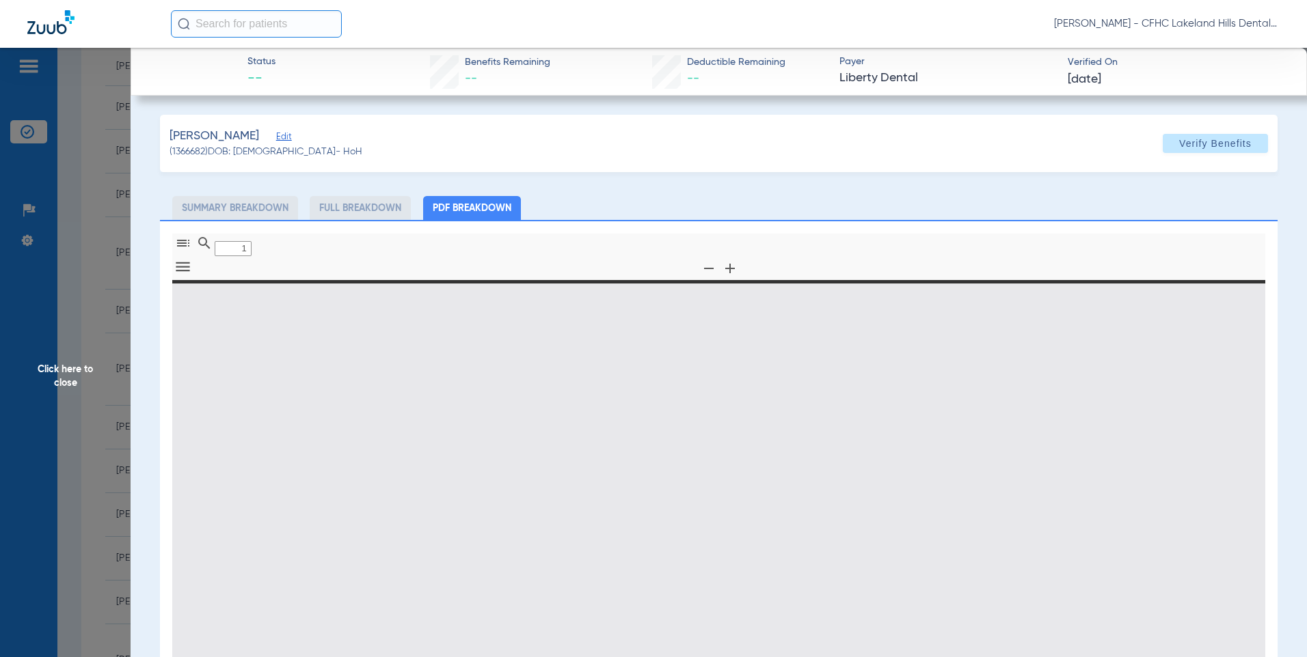  Describe the element at coordinates (1176, 62) in the screenshot. I see `span: Verified On` at that location.